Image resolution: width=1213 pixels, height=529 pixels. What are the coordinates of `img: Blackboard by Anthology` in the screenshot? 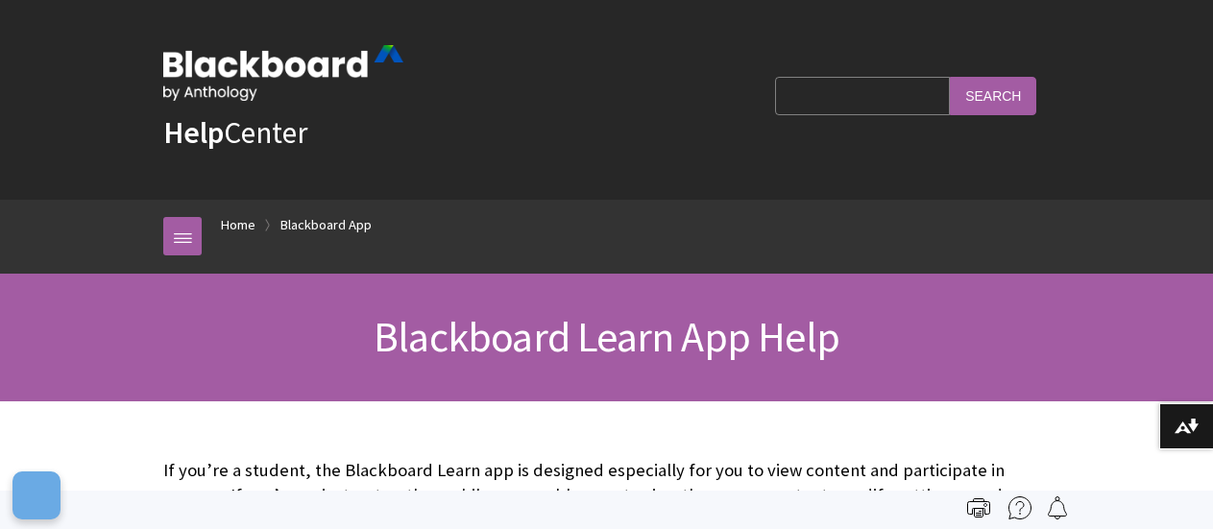 It's located at (283, 73).